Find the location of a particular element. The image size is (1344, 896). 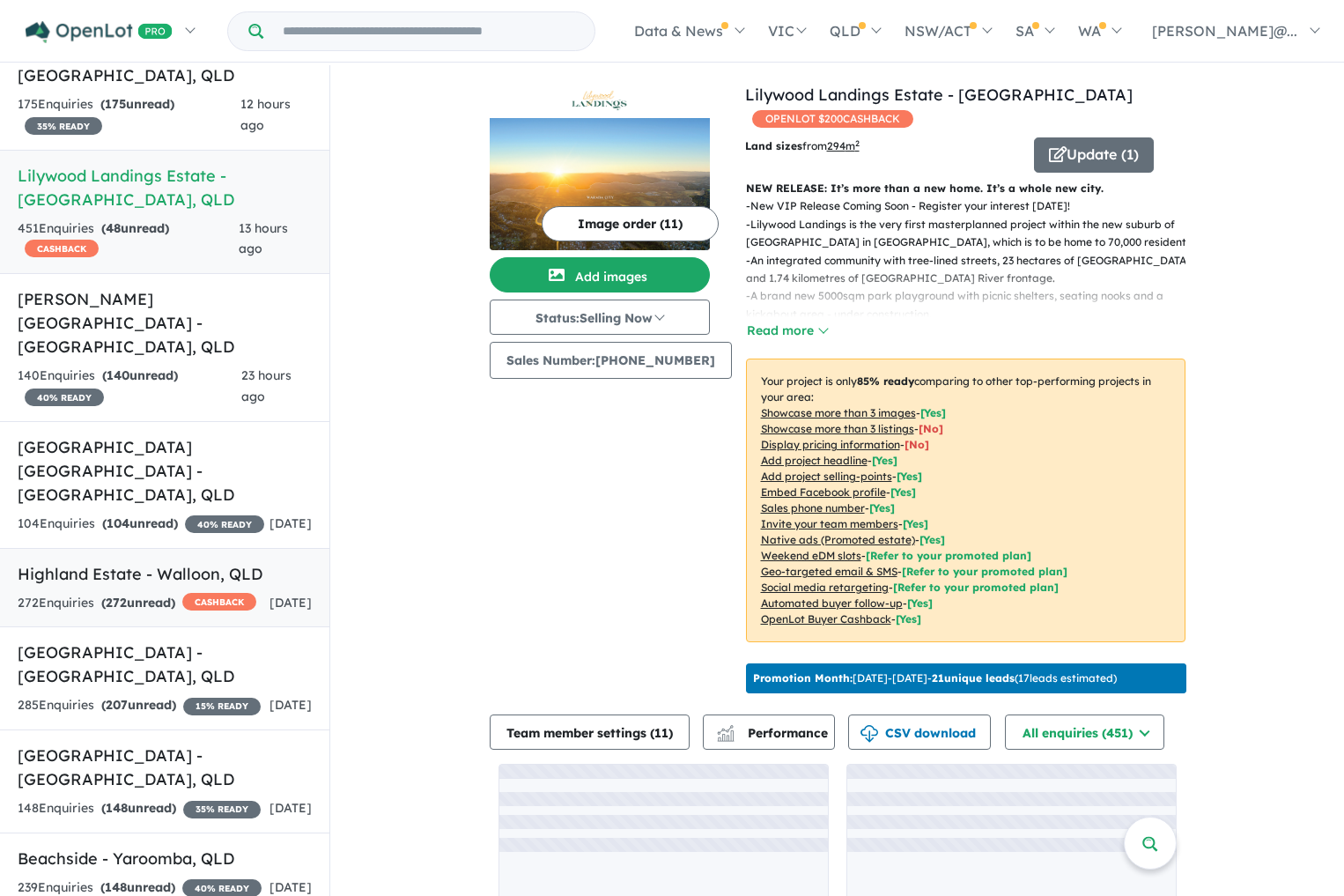

b: 21 unique leads is located at coordinates (973, 677).